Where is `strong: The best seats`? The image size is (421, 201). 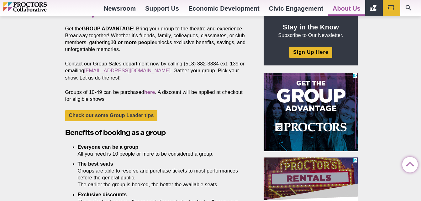
strong: The best seats is located at coordinates (95, 164).